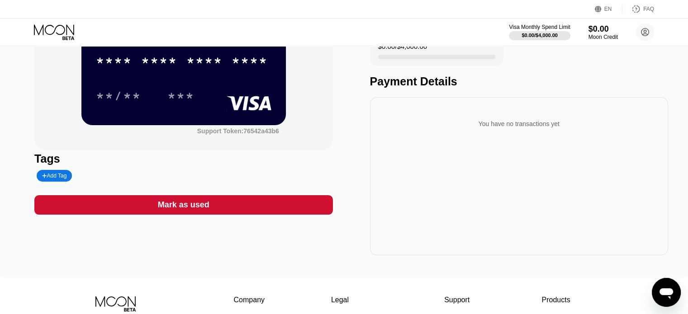  I want to click on div: Company, so click(249, 300).